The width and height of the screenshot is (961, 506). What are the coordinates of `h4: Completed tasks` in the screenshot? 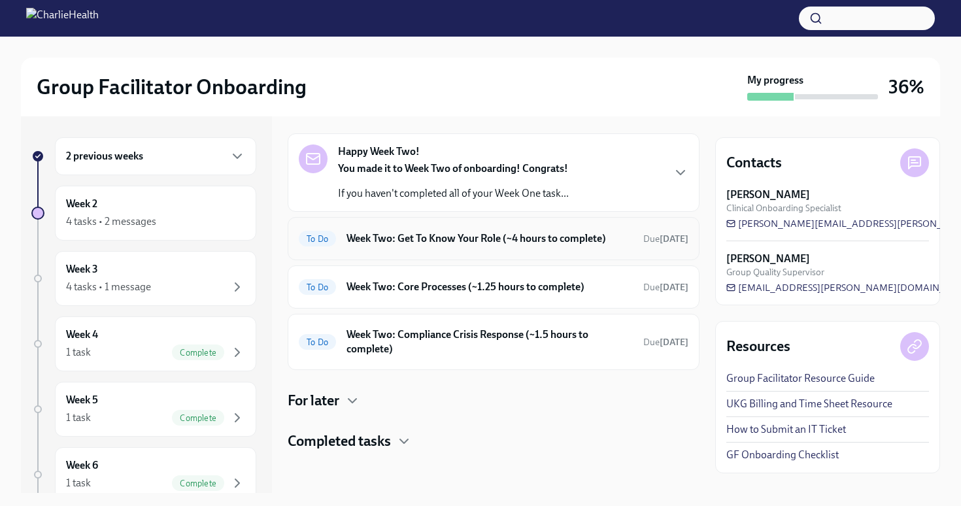 It's located at (339, 441).